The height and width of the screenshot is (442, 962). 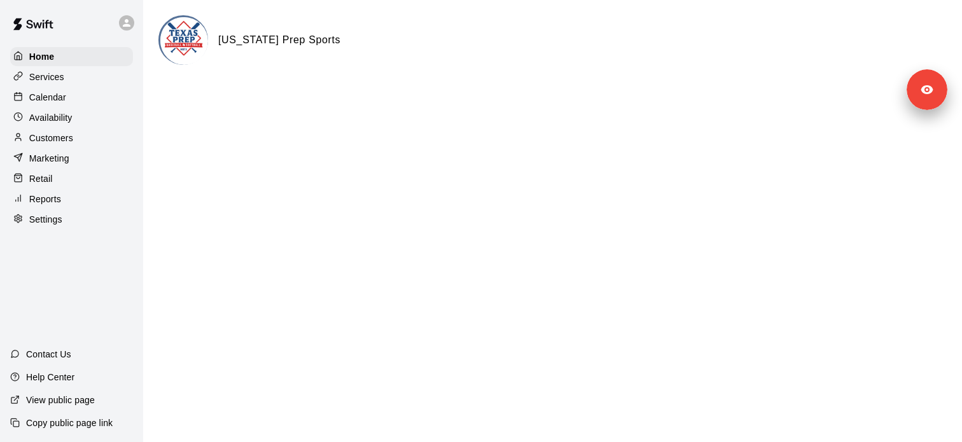 What do you see at coordinates (71, 97) in the screenshot?
I see `div: Calendar` at bounding box center [71, 97].